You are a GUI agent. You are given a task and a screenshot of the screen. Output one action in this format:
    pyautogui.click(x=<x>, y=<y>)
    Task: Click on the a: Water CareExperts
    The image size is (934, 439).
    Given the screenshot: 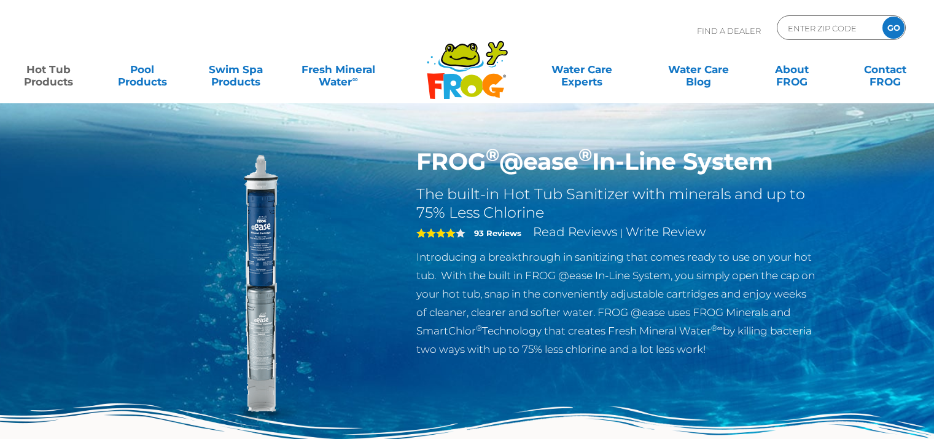 What is the action you would take?
    pyautogui.click(x=582, y=69)
    